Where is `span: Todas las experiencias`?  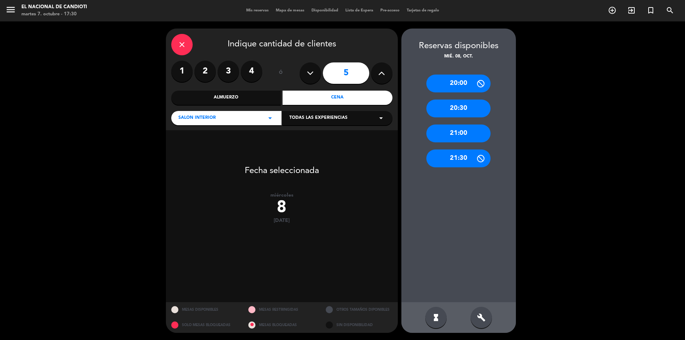 span: Todas las experiencias is located at coordinates (318, 118).